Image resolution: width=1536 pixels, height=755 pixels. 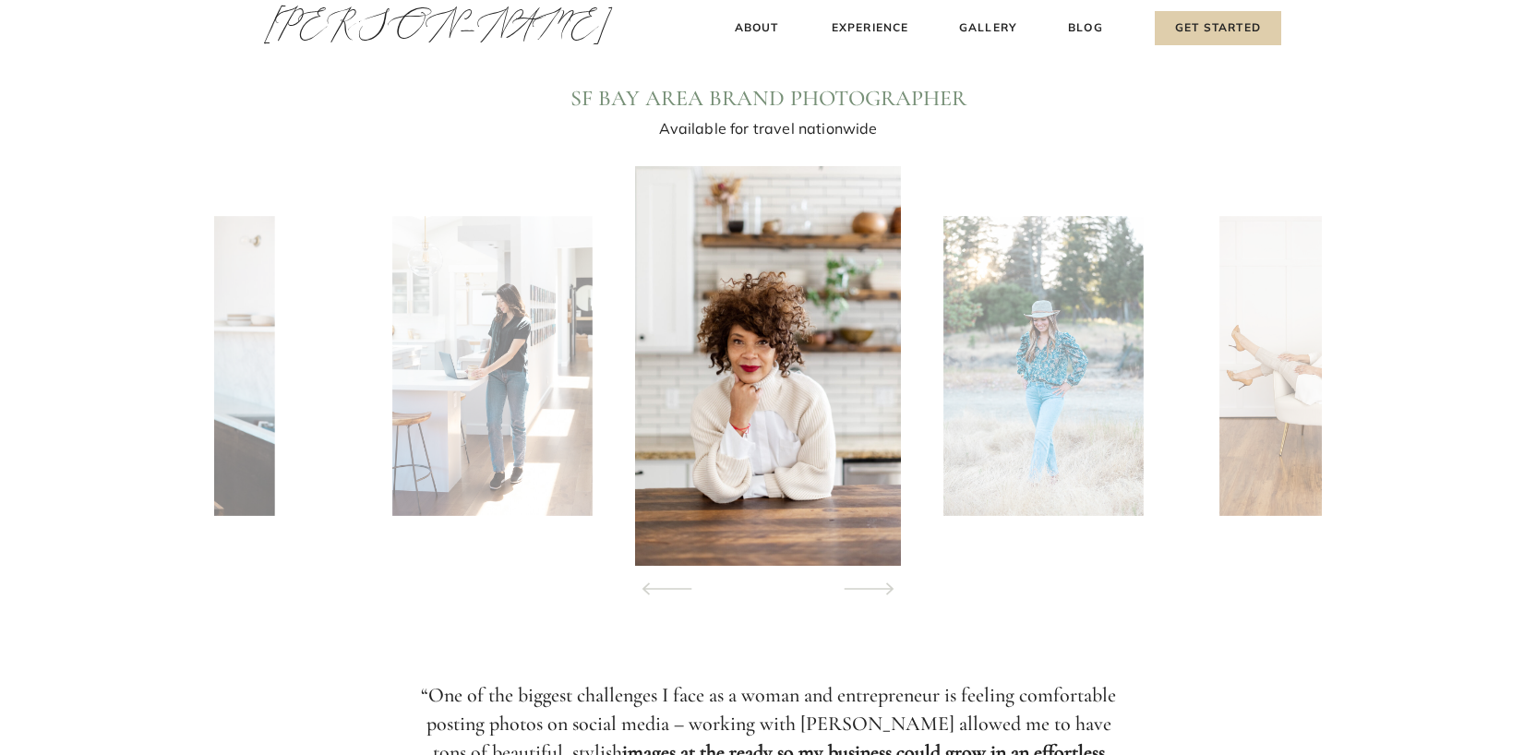 What do you see at coordinates (1086, 28) in the screenshot?
I see `h3: Blog` at bounding box center [1086, 28].